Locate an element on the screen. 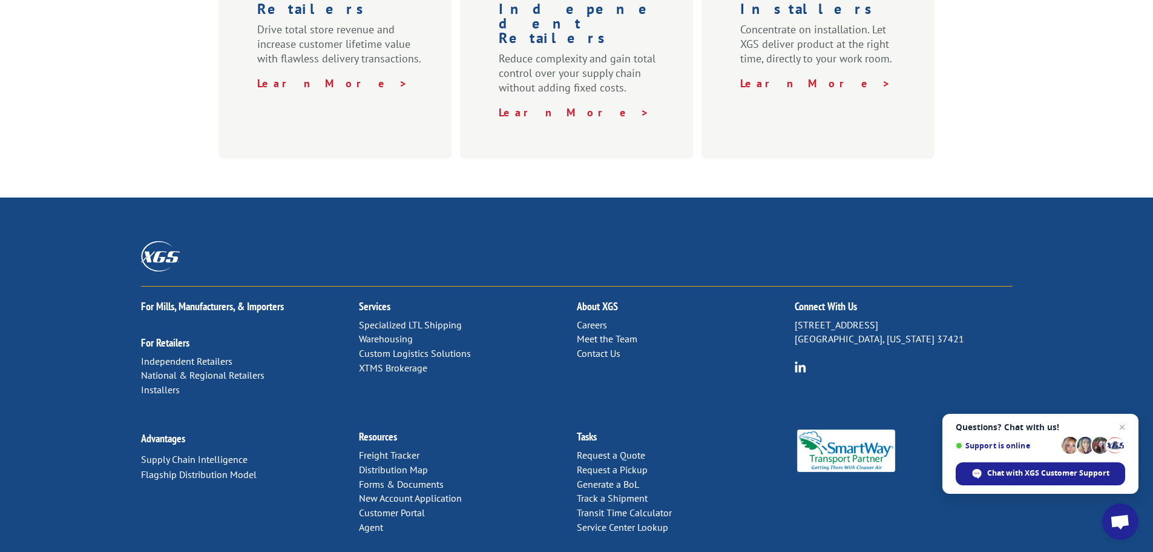  a: Distribution Map is located at coordinates (394, 469).